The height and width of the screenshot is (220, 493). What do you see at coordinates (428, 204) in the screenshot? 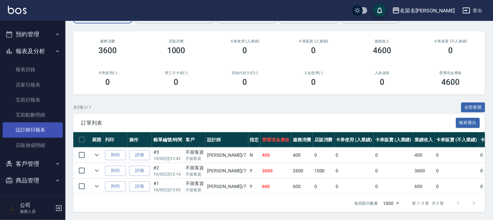
I see `p: 第 1–3 筆 共 3 筆` at bounding box center [428, 204].